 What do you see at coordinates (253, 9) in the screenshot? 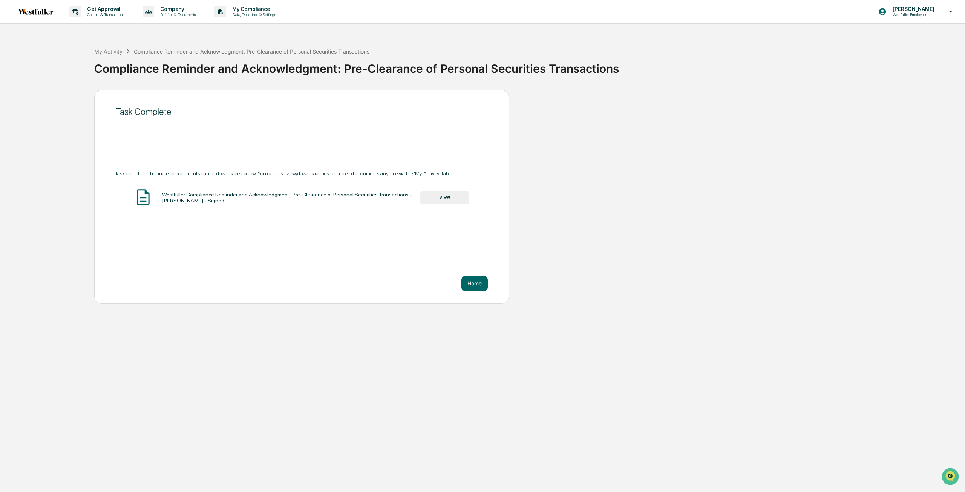
I see `p: My Compliance` at bounding box center [253, 9].